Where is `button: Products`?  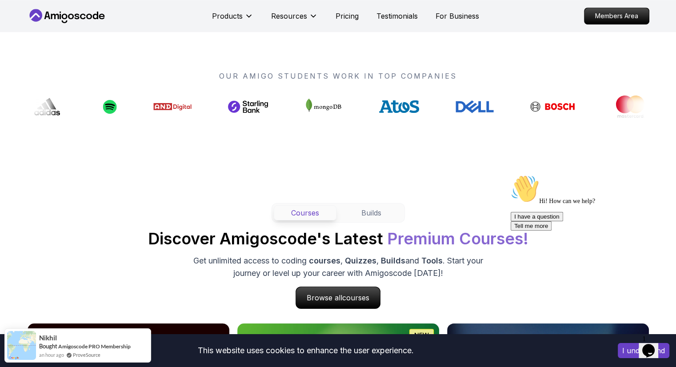 button: Products is located at coordinates (233, 20).